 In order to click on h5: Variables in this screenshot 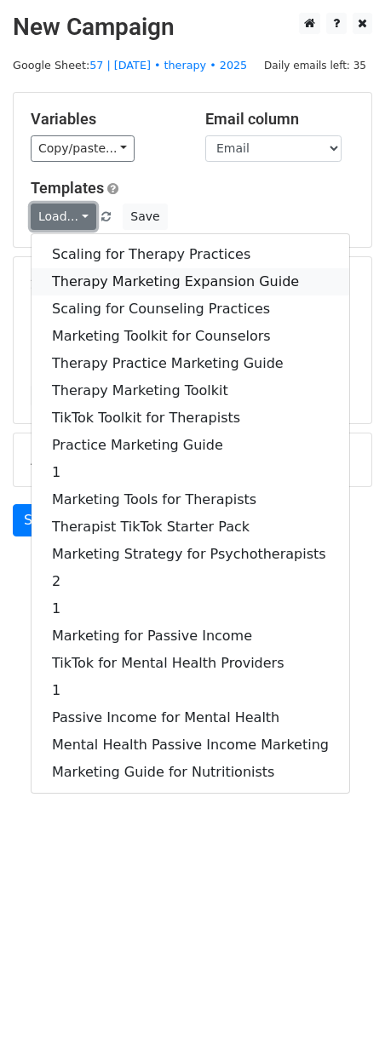, I will do `click(105, 119)`.